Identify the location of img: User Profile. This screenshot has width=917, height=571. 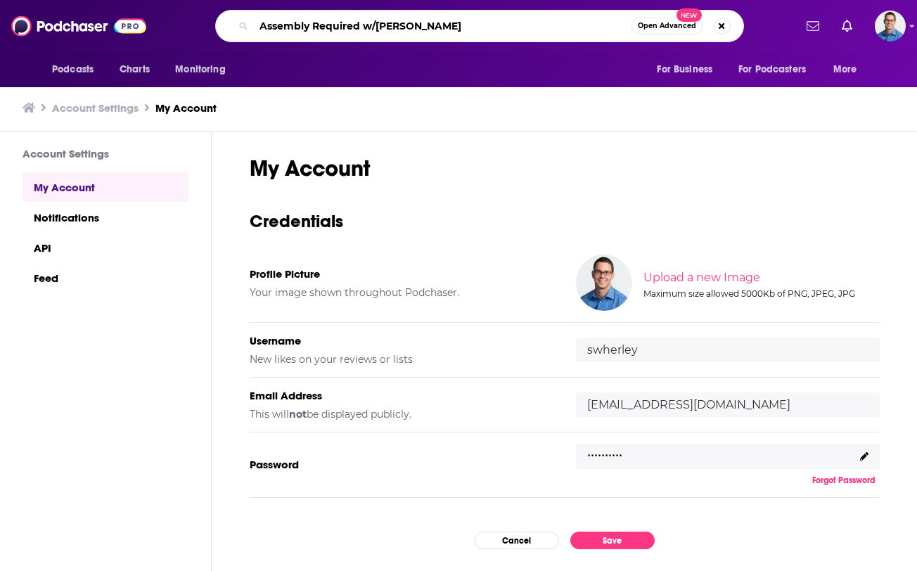
(891, 26).